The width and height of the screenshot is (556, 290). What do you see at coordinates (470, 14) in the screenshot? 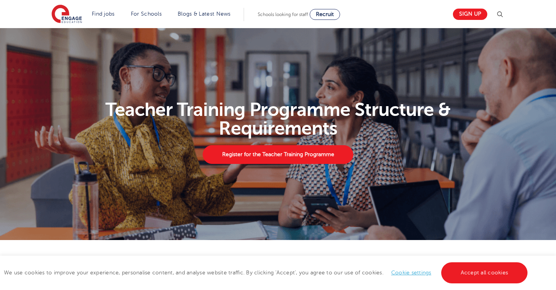
I see `a: Sign up` at bounding box center [470, 14].